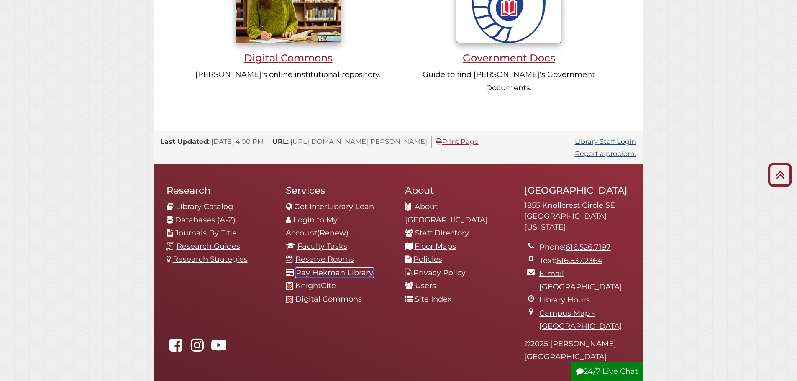  I want to click on a: Staff Directory, so click(442, 233).